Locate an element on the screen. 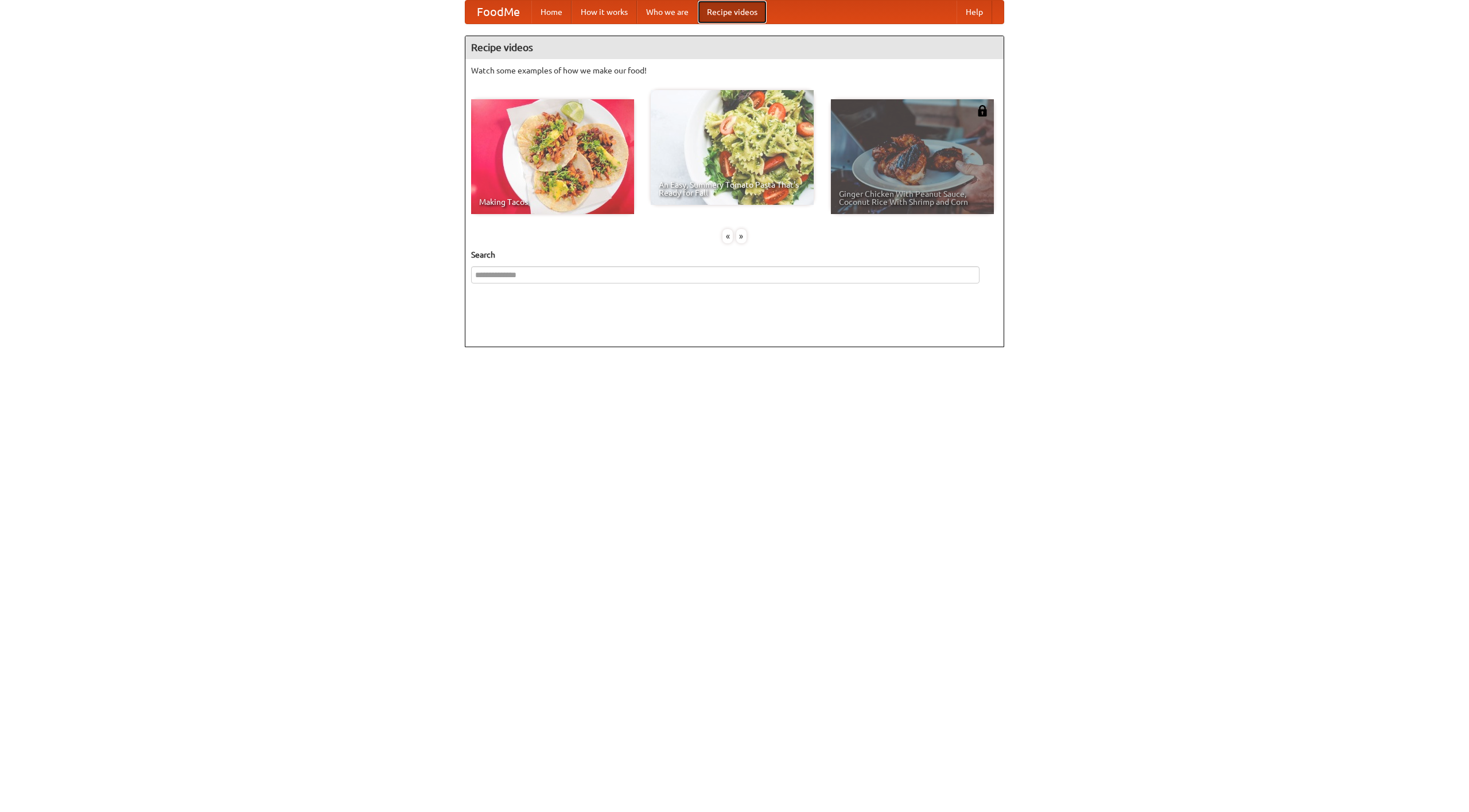 This screenshot has height=812, width=1469. span: Making Tacos is located at coordinates (552, 202).